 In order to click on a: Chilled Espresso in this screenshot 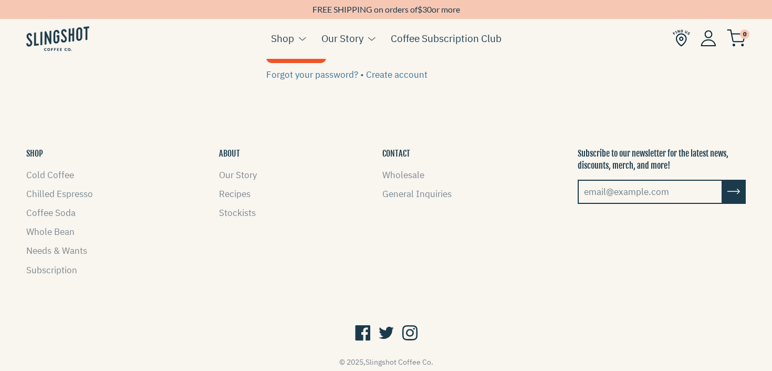, I will do `click(59, 194)`.